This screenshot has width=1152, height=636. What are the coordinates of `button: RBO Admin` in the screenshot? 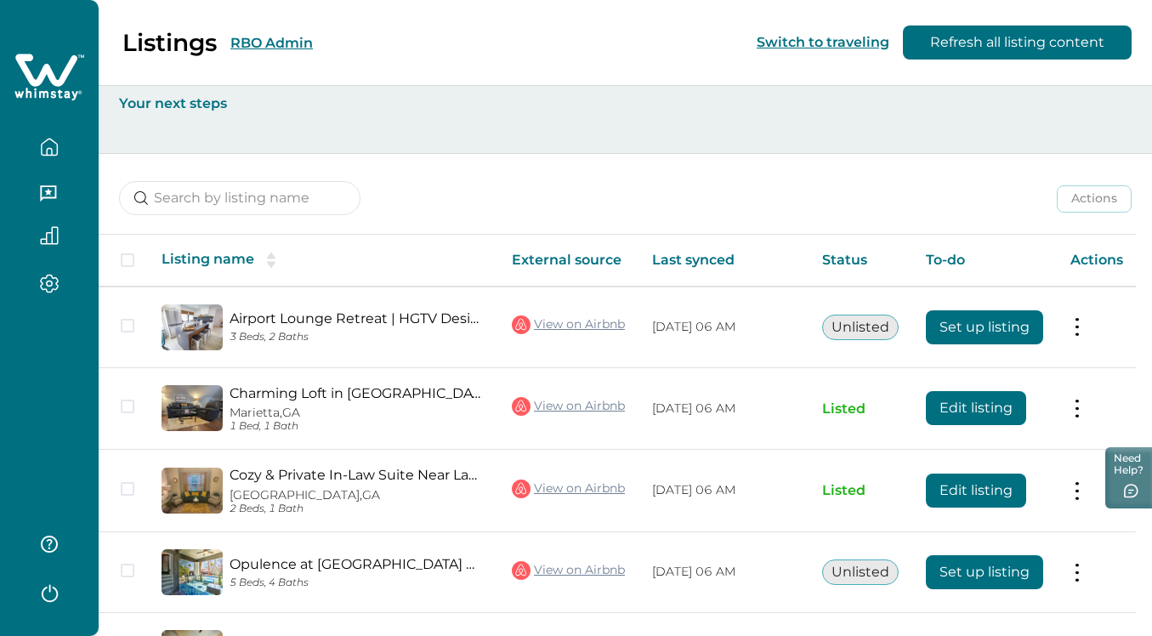 It's located at (271, 43).